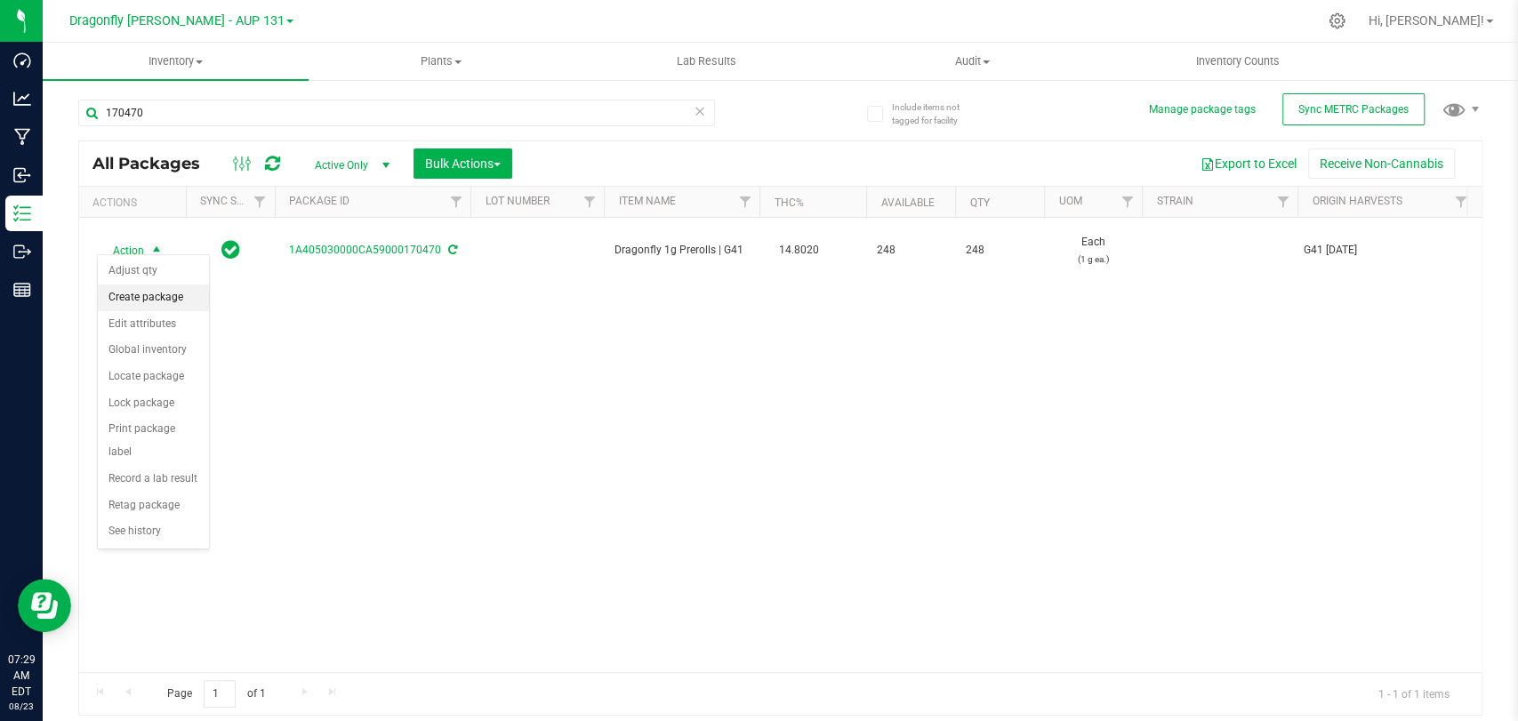  Describe the element at coordinates (397, 113) in the screenshot. I see `input: Search Package ID, Item Name, SKU, Lot or Part Number...` at that location.